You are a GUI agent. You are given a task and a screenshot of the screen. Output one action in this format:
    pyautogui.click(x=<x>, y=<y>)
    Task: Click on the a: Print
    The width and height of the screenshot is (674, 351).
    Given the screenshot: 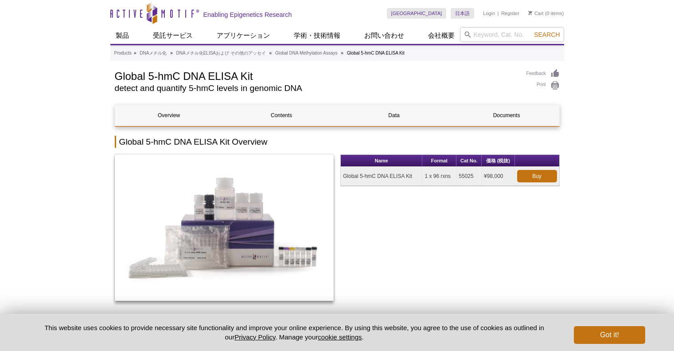 What is the action you would take?
    pyautogui.click(x=543, y=86)
    